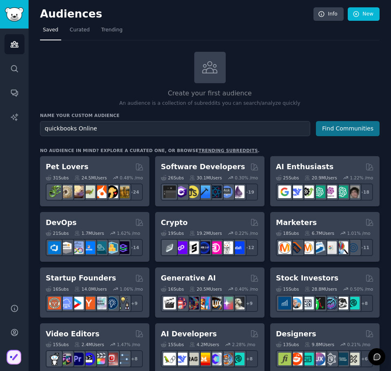 The height and width of the screenshot is (371, 391). Describe the element at coordinates (238, 359) in the screenshot. I see `img: AIDevelopersSociety` at that location.